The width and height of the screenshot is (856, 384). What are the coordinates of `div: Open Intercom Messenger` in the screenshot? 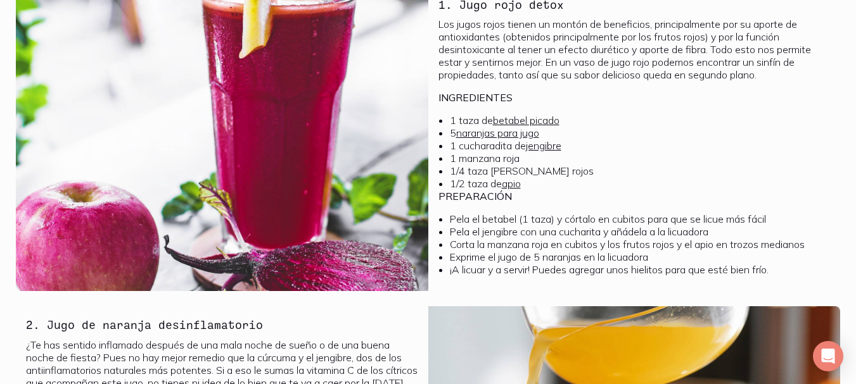 It's located at (828, 357).